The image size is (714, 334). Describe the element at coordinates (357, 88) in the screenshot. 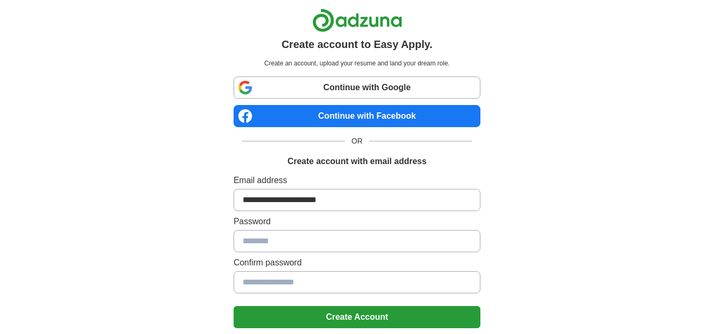

I see `a: Continue with Google` at that location.